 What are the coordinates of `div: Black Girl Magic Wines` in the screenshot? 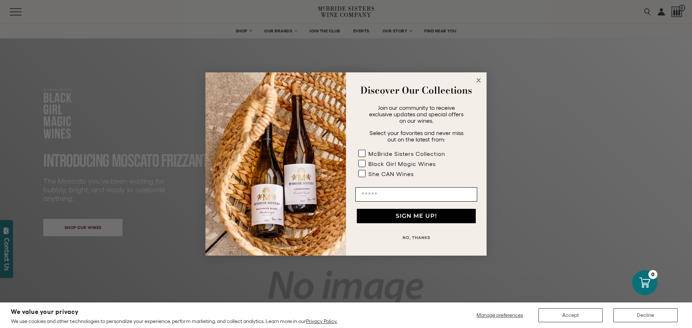 It's located at (402, 164).